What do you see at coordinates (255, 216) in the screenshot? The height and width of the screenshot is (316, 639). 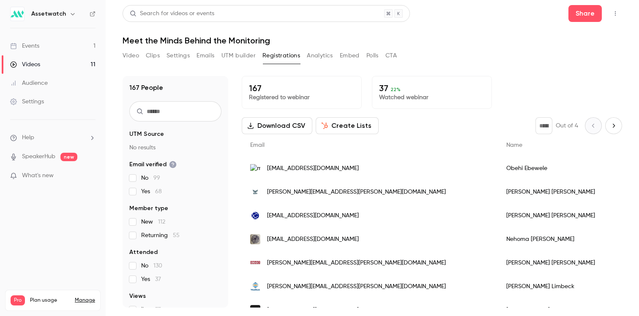 I see `img: lanl.gov` at bounding box center [255, 216].